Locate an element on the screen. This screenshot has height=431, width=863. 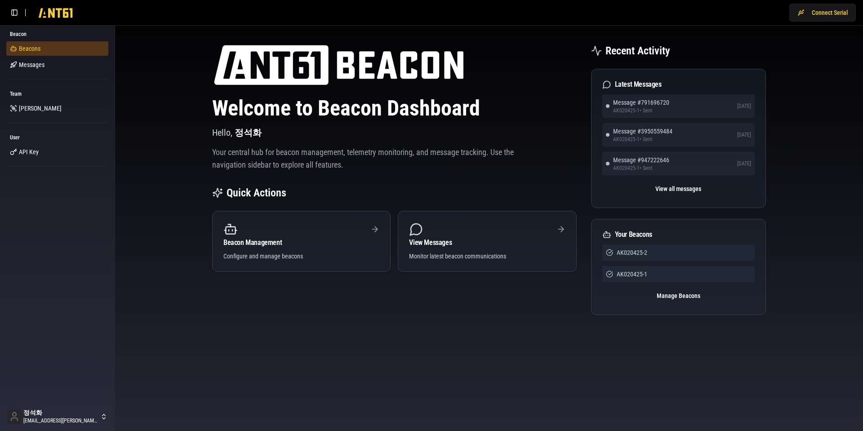
div: Beacon is located at coordinates (57, 34).